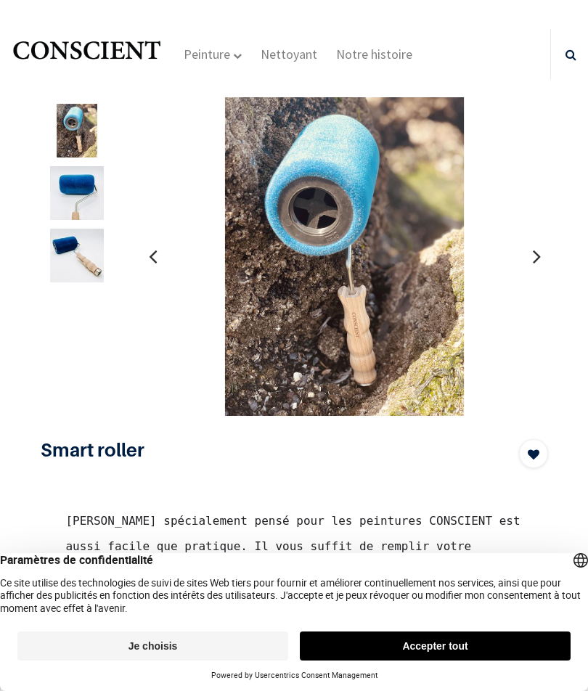  I want to click on button: Add to wishlist, so click(534, 454).